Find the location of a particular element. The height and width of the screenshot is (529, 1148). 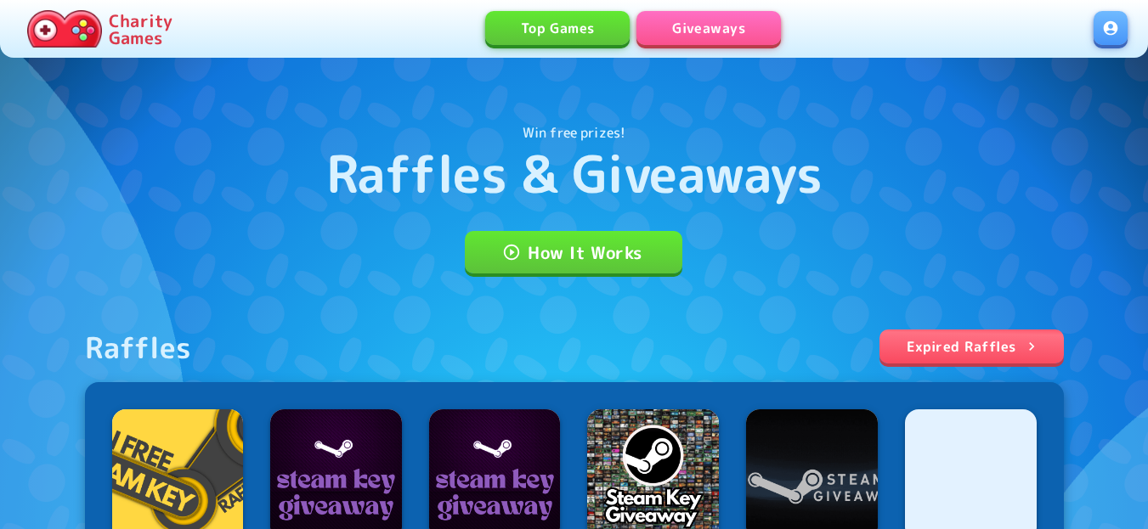

img: Charity.Games is located at coordinates (65, 29).